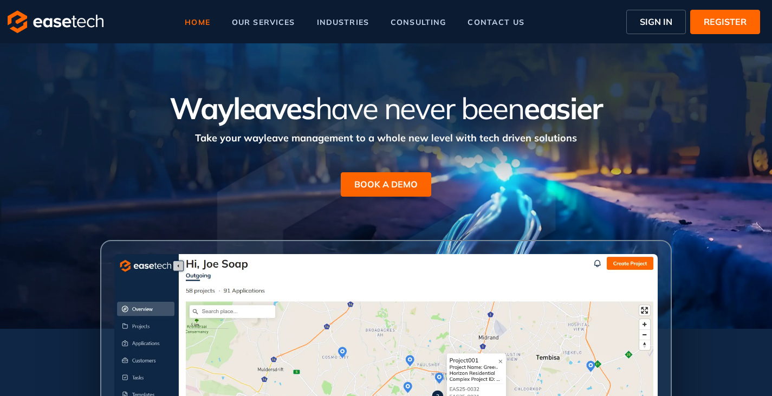 The image size is (772, 396). What do you see at coordinates (563, 108) in the screenshot?
I see `span: easier` at bounding box center [563, 108].